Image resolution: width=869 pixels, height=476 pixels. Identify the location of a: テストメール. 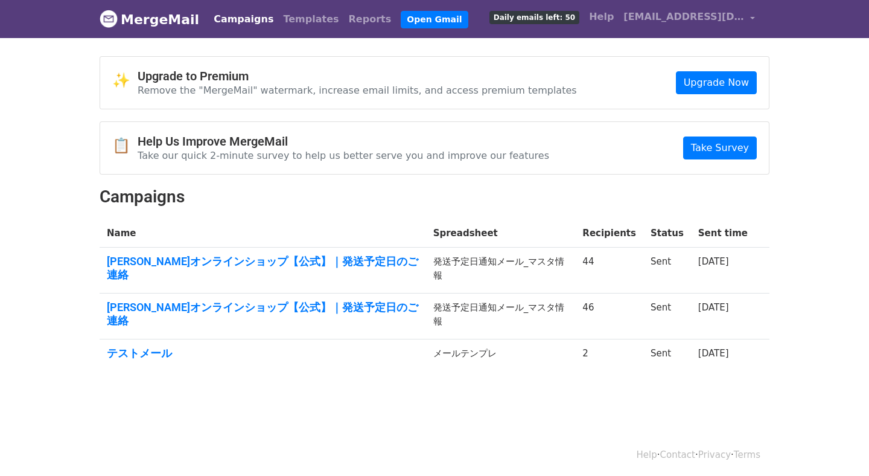
(263, 353).